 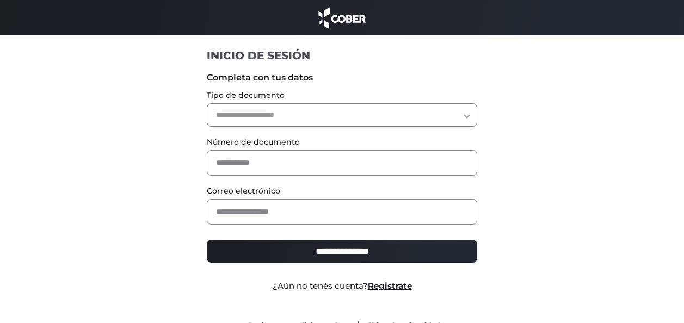 What do you see at coordinates (389, 286) in the screenshot?
I see `a: Registrate` at bounding box center [389, 286].